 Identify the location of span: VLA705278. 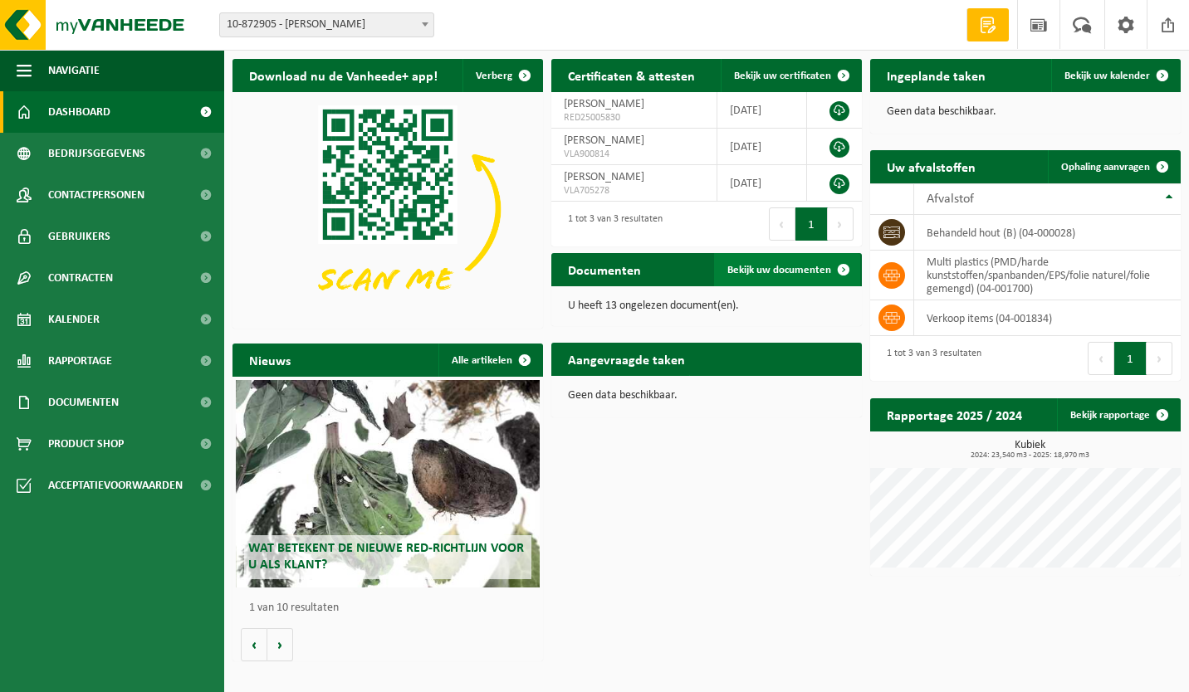
(633, 191).